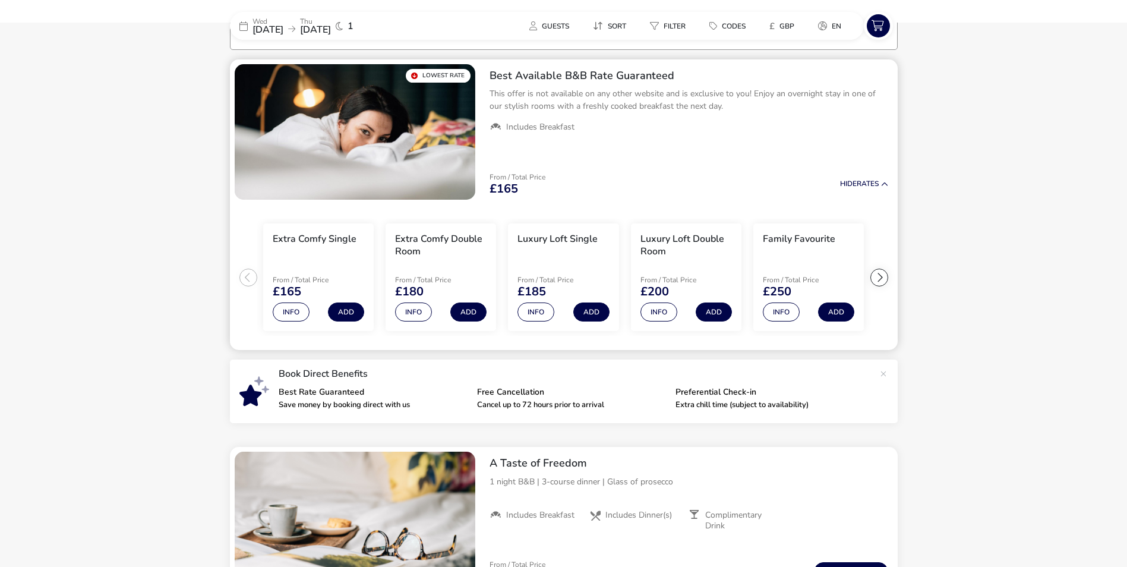 The width and height of the screenshot is (1127, 567). What do you see at coordinates (733, 26) in the screenshot?
I see `span: Codes` at bounding box center [733, 26].